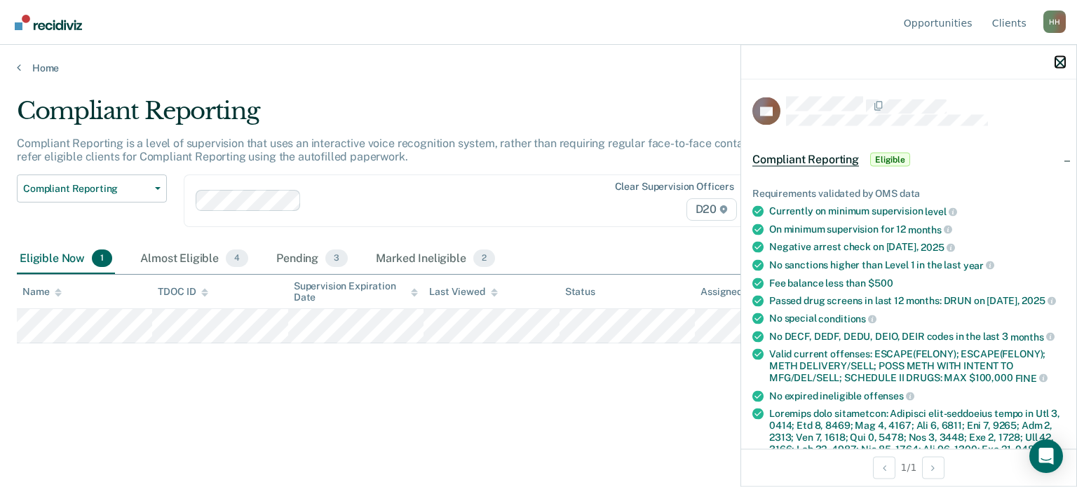 Image resolution: width=1077 pixels, height=487 pixels. I want to click on p: Compliant Reporting is a level of supervision that uses an interactive voice recognition system, ..., so click(419, 150).